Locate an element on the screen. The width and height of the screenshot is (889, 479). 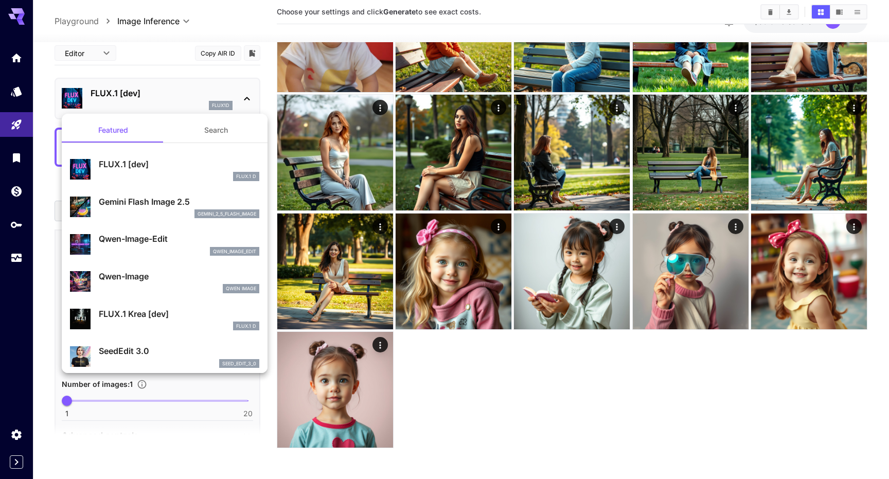
p: gemini_2_5_flash_image is located at coordinates (227, 214).